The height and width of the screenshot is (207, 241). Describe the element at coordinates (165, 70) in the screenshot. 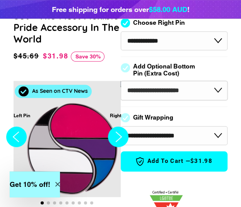

I see `label: Add Optional Bottom Pin (Extra Cost)` at that location.